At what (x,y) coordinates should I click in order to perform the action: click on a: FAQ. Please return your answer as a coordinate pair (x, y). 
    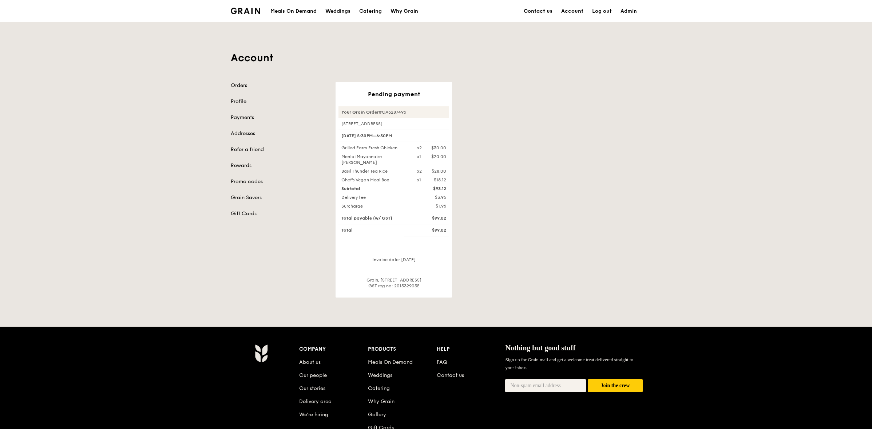
    Looking at the image, I should click on (442, 362).